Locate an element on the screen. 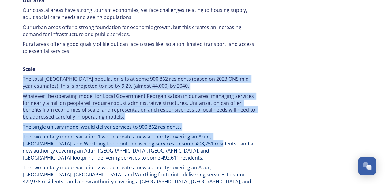 This screenshot has height=184, width=385. span: The two unitary model variation 1 would create a new authority covering an Arun, [GEOGRAPHIC_DATA... is located at coordinates (139, 147).